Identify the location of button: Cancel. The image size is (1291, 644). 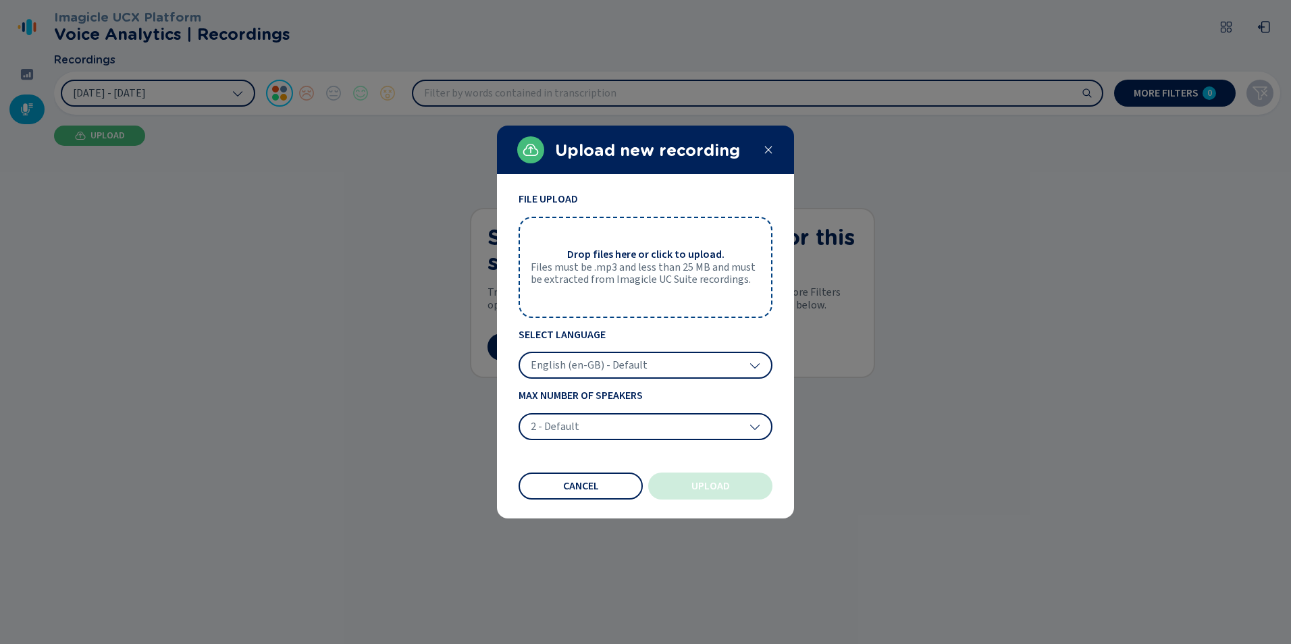
(581, 486).